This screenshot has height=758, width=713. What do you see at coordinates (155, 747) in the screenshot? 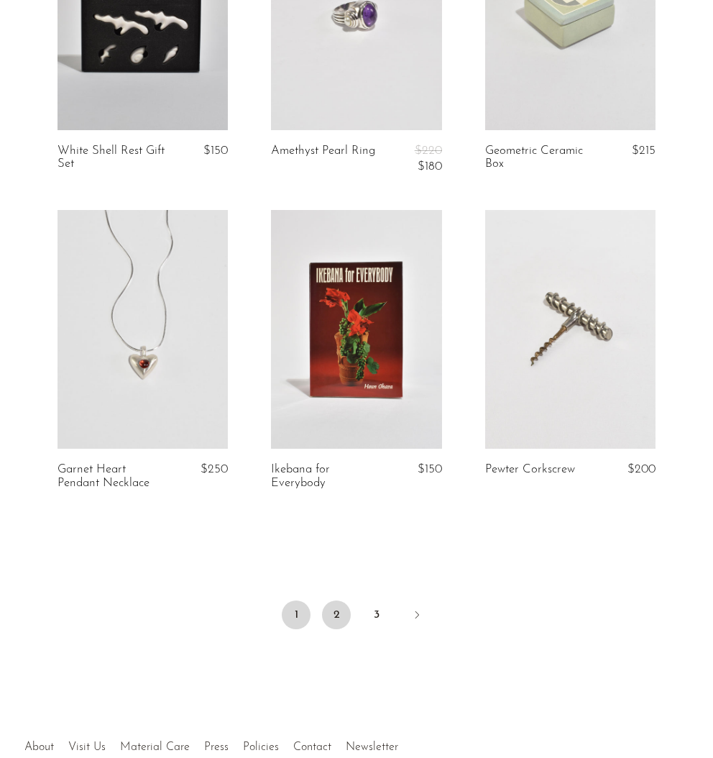
I see `a: Material Care` at bounding box center [155, 747].